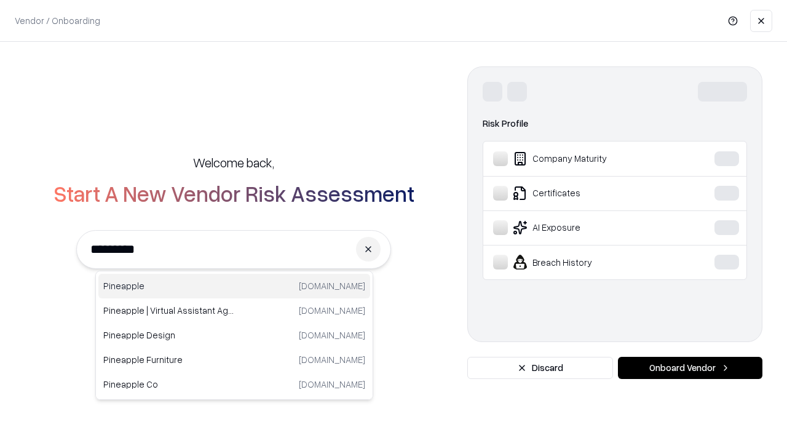 The height and width of the screenshot is (443, 787). I want to click on p: Vendor / Onboarding, so click(57, 20).